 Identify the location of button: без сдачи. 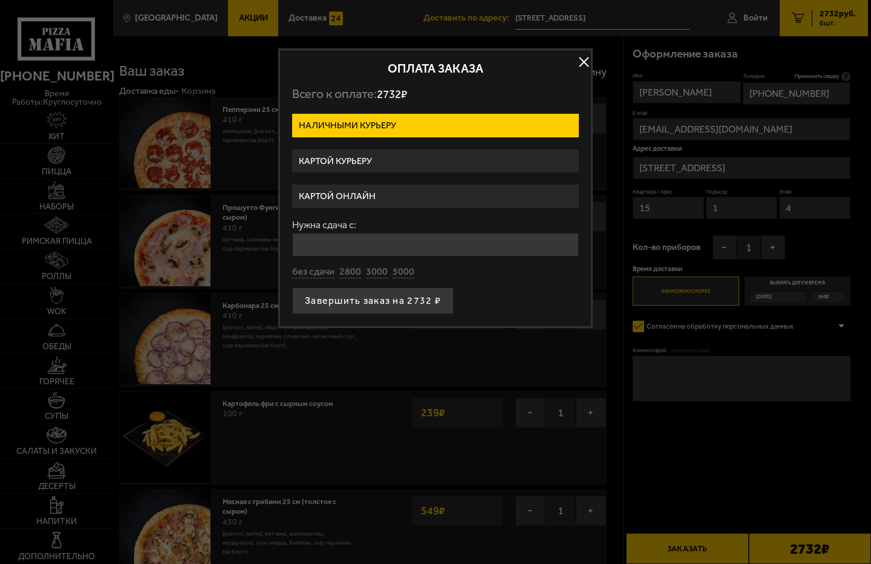
(313, 272).